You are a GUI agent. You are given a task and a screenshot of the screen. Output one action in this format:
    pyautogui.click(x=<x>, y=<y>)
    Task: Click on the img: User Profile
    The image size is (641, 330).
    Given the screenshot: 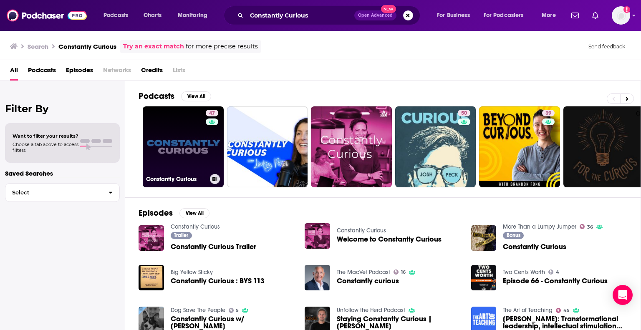 What is the action you would take?
    pyautogui.click(x=621, y=15)
    